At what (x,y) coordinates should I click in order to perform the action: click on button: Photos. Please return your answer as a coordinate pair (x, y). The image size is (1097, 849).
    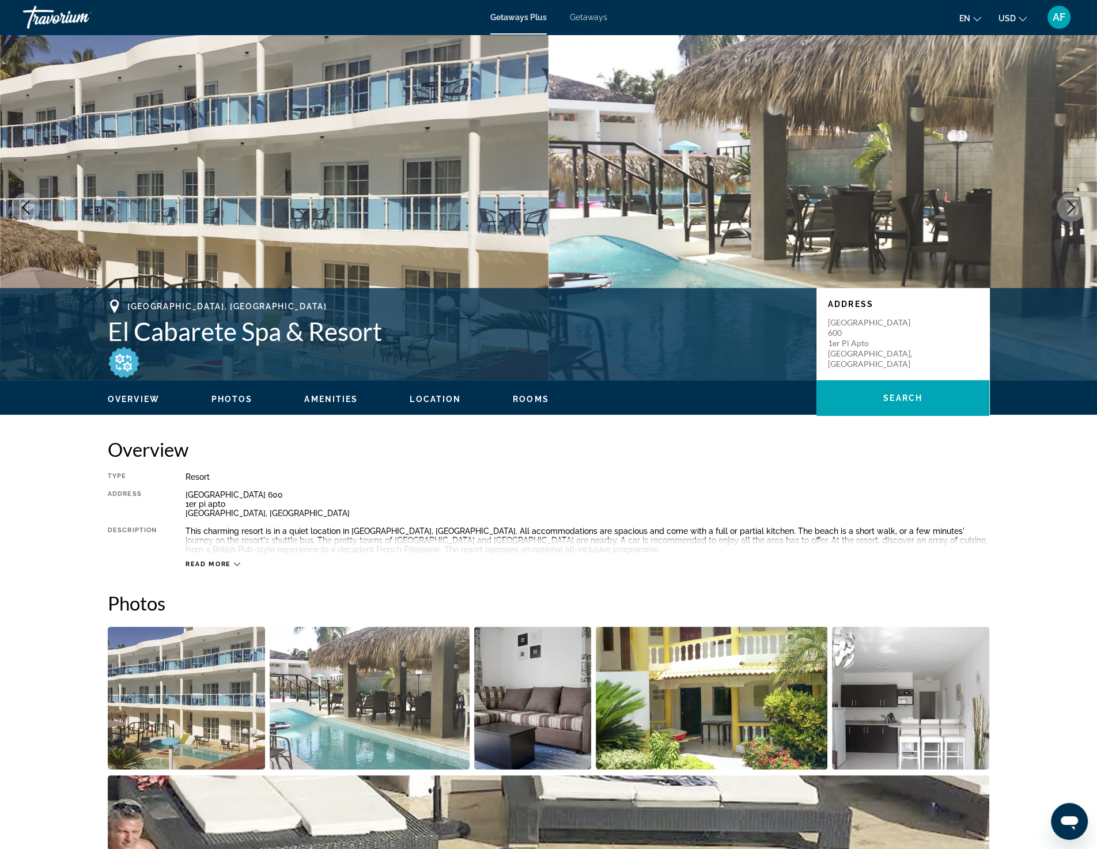
    Looking at the image, I should click on (232, 399).